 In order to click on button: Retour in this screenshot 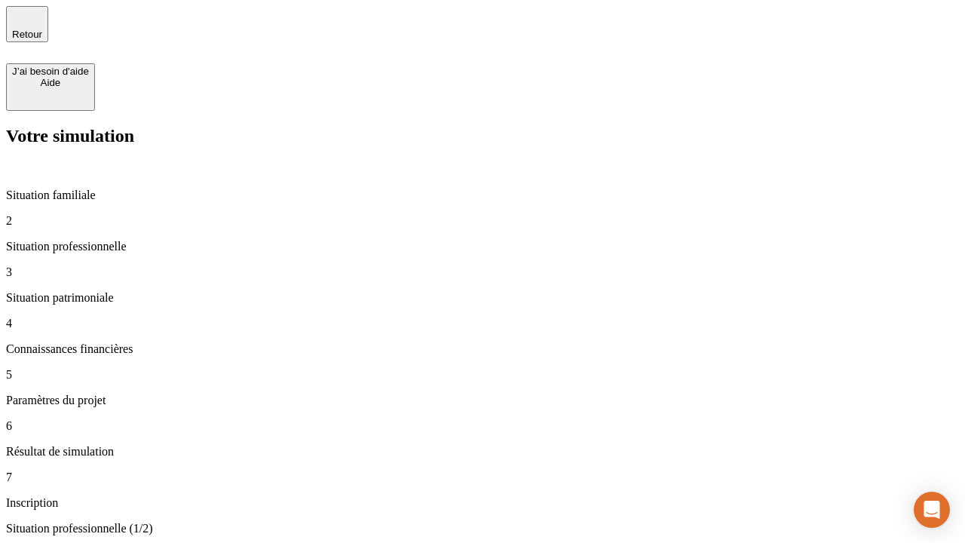, I will do `click(27, 24)`.